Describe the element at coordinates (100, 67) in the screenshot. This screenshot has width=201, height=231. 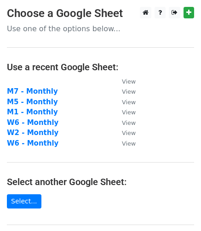
I see `h4: Use a recent Google Sheet:` at that location.